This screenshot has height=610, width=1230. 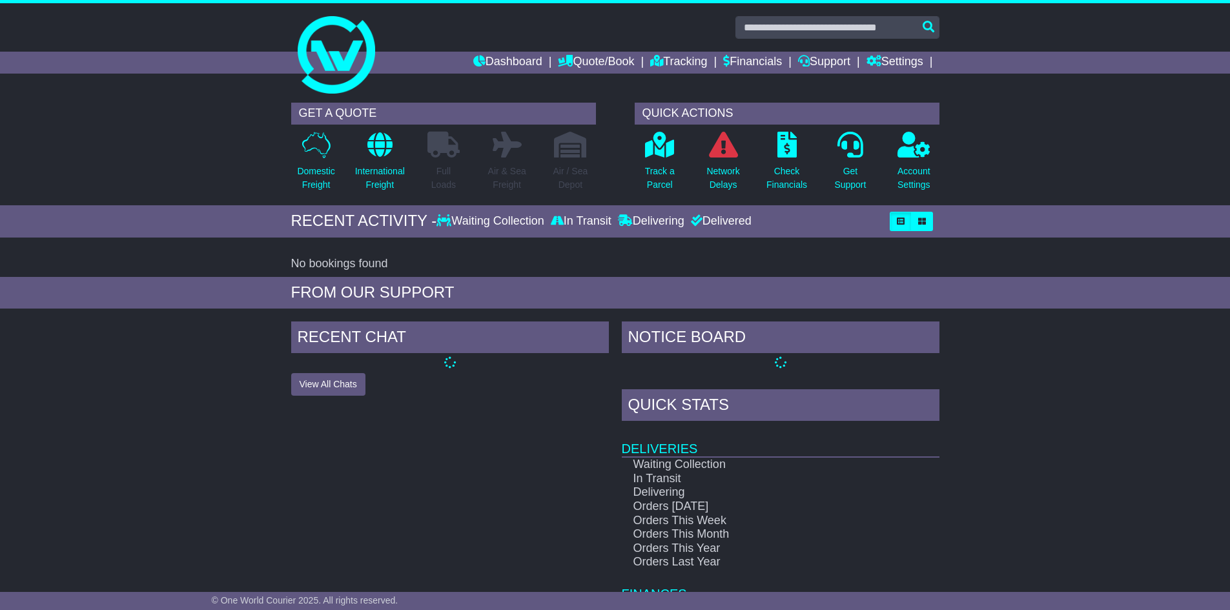 What do you see at coordinates (781, 586) in the screenshot?
I see `td: Finances` at bounding box center [781, 586].